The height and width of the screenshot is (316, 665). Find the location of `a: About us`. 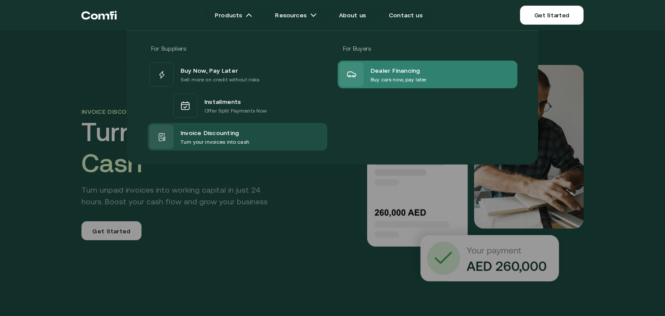

a: About us is located at coordinates (353, 15).